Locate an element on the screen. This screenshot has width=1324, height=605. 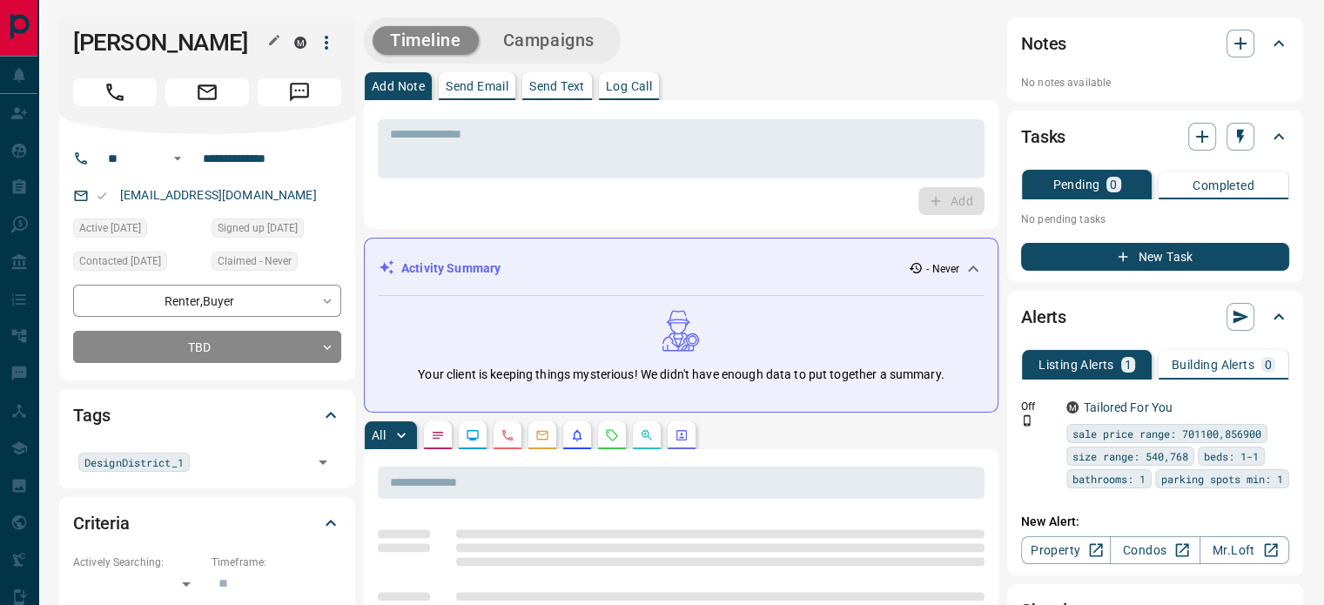
button: Campaigns is located at coordinates (549, 40).